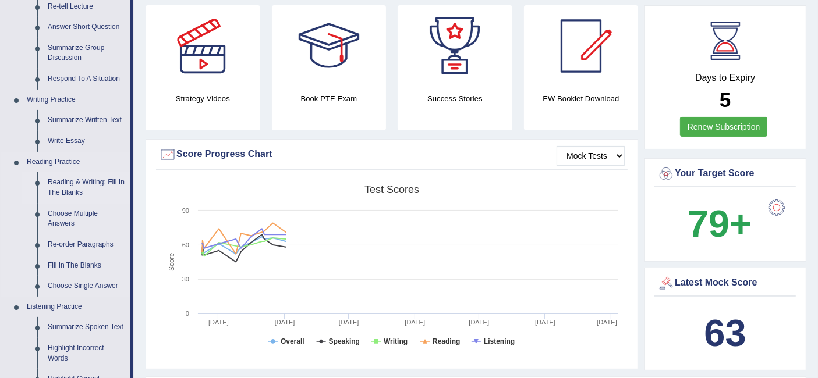  I want to click on h4: Success Stories, so click(455, 98).